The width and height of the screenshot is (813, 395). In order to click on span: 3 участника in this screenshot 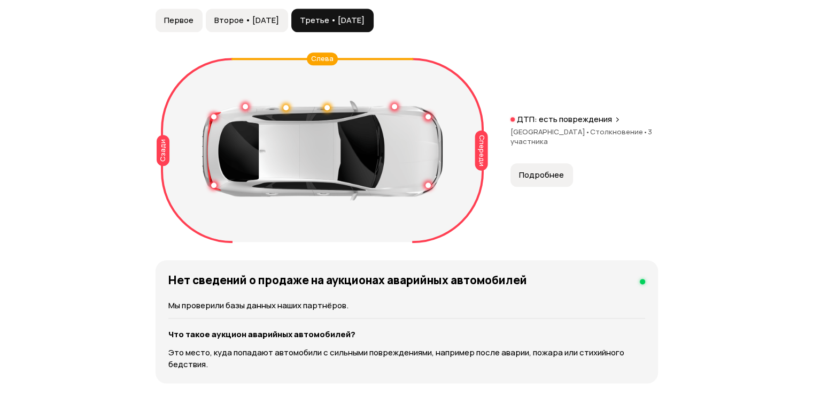, I will do `click(581, 136)`.